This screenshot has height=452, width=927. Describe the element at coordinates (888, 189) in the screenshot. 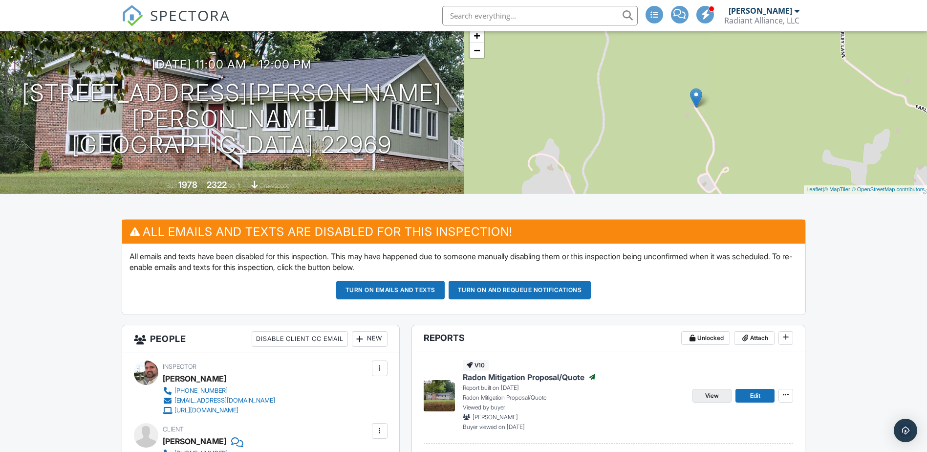

I see `a: © OpenStreetMap contributors` at that location.